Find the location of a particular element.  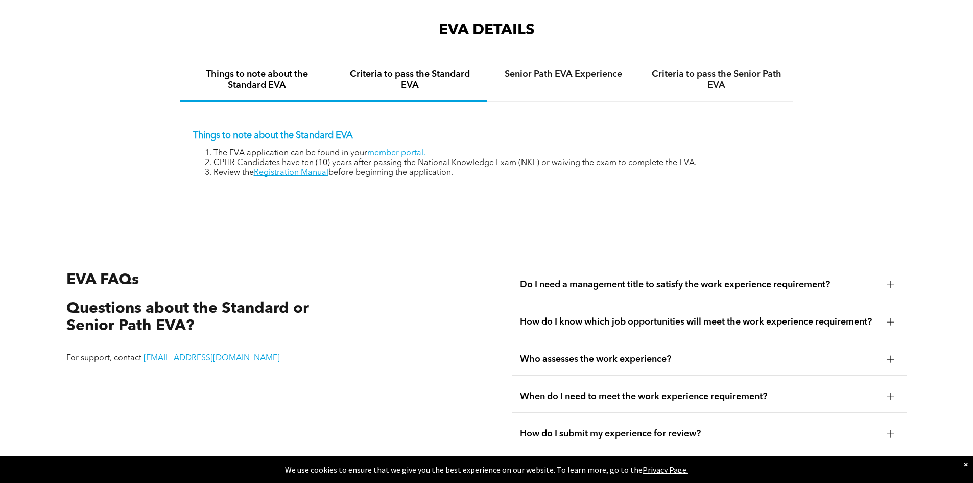

span: How do I know which job opportunities will meet the work experience requirement? is located at coordinates (699, 322).